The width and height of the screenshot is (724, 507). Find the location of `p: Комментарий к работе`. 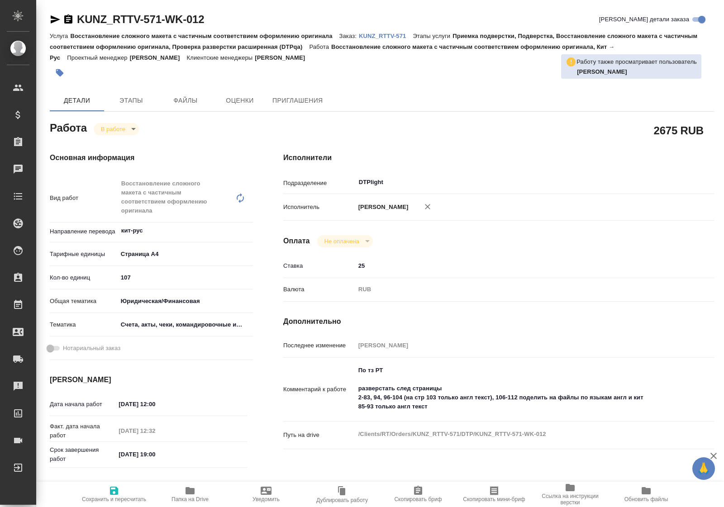

p: Комментарий к работе is located at coordinates (319, 390).